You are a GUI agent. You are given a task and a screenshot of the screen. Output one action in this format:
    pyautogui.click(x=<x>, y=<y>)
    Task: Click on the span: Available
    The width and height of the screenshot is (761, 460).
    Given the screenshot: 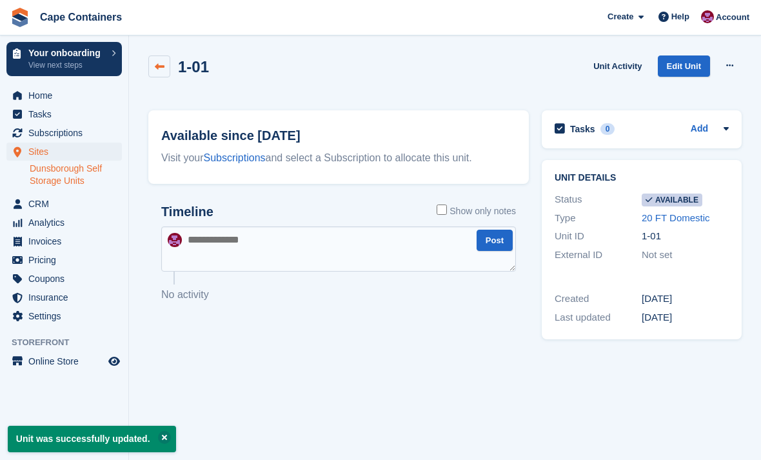 What is the action you would take?
    pyautogui.click(x=672, y=200)
    